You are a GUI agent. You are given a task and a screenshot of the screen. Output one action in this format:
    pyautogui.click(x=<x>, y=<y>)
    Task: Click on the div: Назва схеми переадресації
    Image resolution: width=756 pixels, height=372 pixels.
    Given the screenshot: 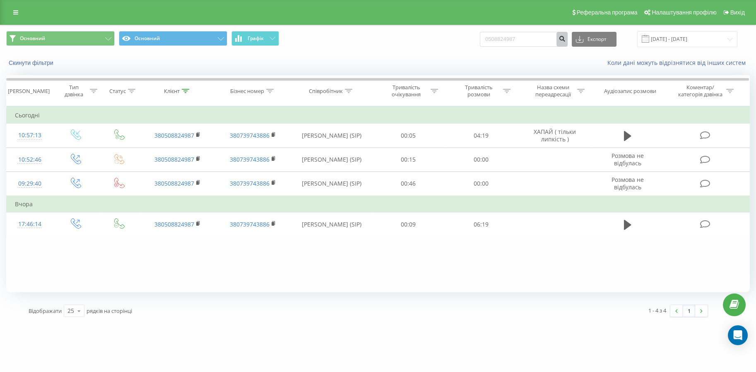 What is the action you would take?
    pyautogui.click(x=553, y=91)
    